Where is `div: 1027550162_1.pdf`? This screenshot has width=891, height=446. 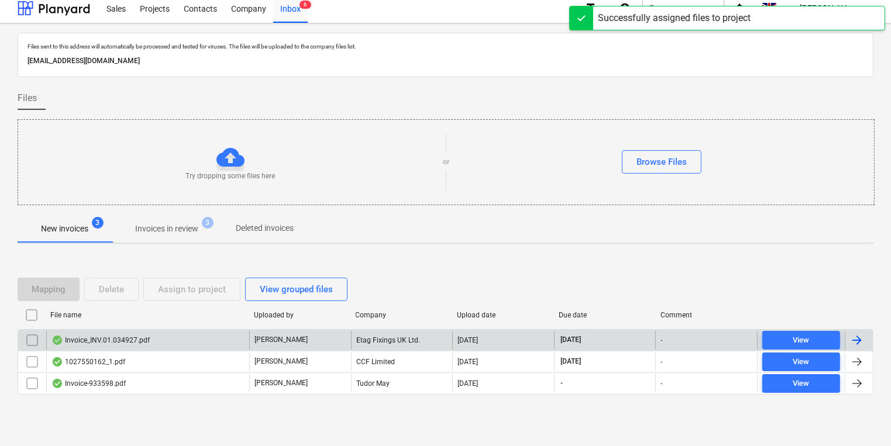 div: 1027550162_1.pdf is located at coordinates (88, 362).